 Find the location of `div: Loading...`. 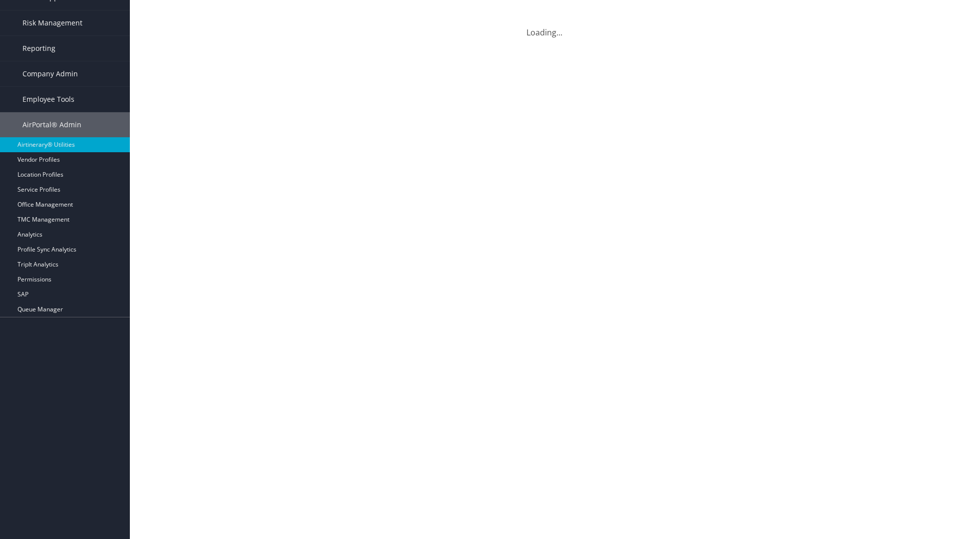

div: Loading... is located at coordinates (544, 26).